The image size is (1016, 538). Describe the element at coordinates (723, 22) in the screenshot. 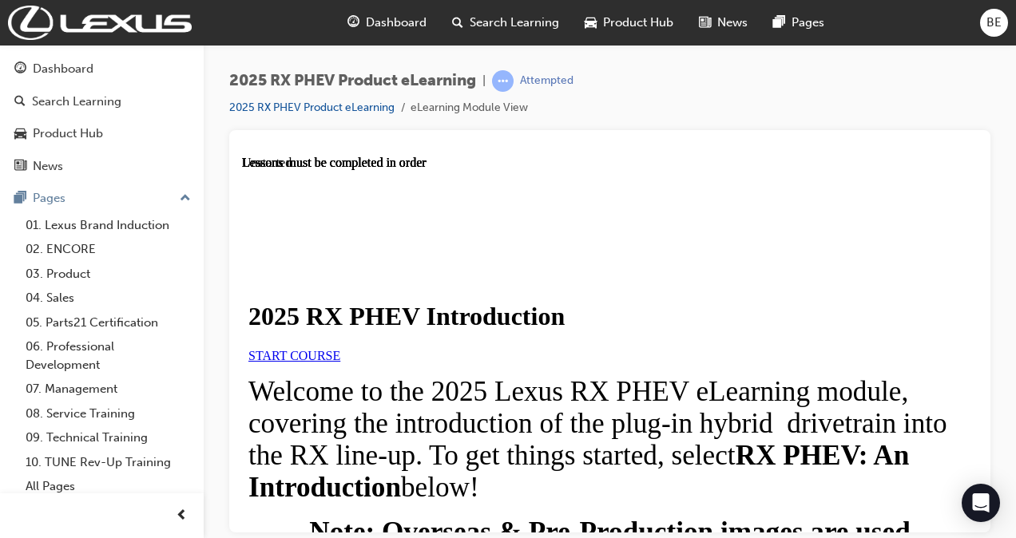

I see `a: news-iconNews` at that location.